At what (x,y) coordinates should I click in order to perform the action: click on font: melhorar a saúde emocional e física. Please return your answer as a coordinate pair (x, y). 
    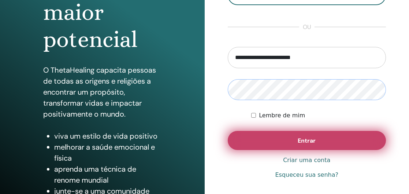
    Looking at the image, I should click on (104, 152).